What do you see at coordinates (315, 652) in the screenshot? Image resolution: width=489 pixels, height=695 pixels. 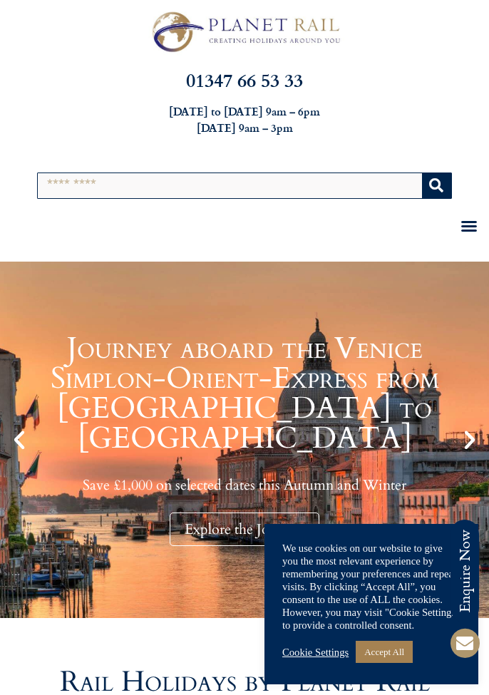 I see `a: Cookie Settings` at bounding box center [315, 652].